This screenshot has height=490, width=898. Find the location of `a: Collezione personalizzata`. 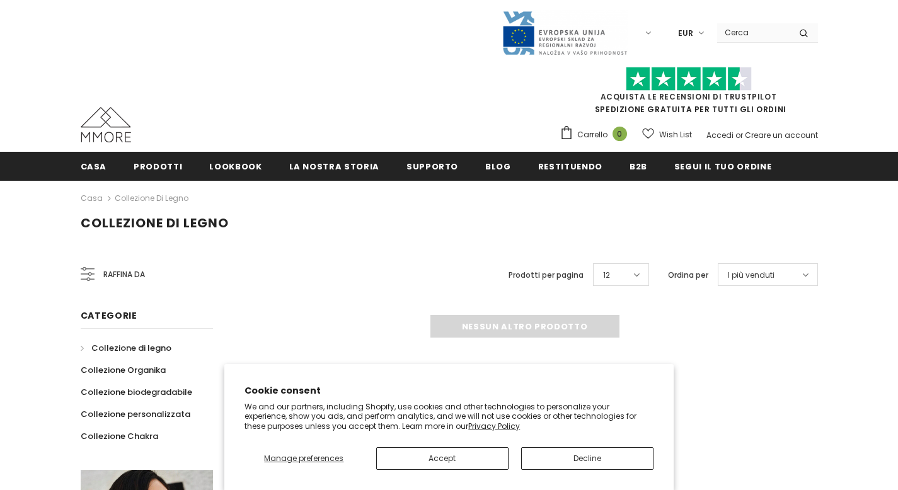

a: Collezione personalizzata is located at coordinates (135, 414).